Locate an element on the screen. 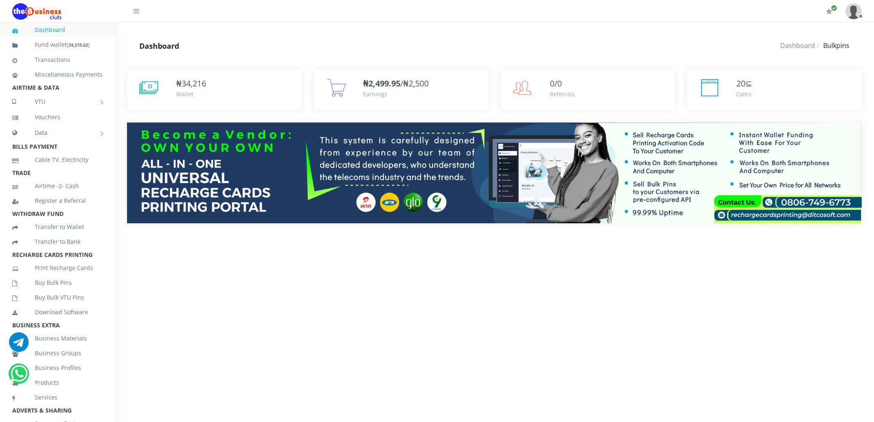  div: Coins is located at coordinates (744, 94).